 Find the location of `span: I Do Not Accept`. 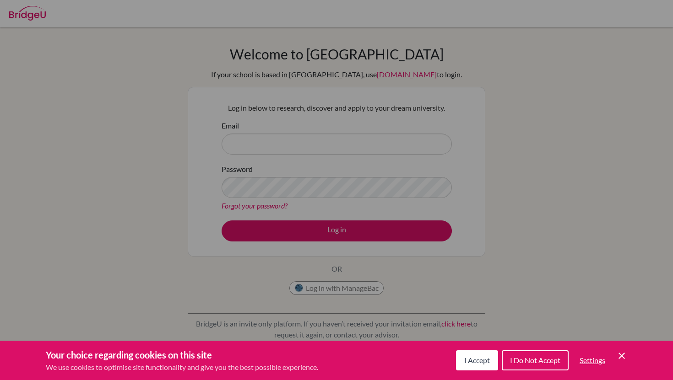

span: I Do Not Accept is located at coordinates (535, 360).